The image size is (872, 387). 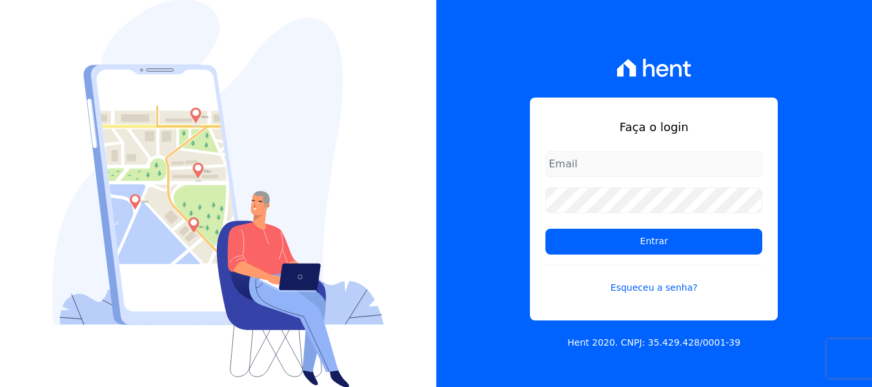 What do you see at coordinates (654, 164) in the screenshot?
I see `input: Email` at bounding box center [654, 164].